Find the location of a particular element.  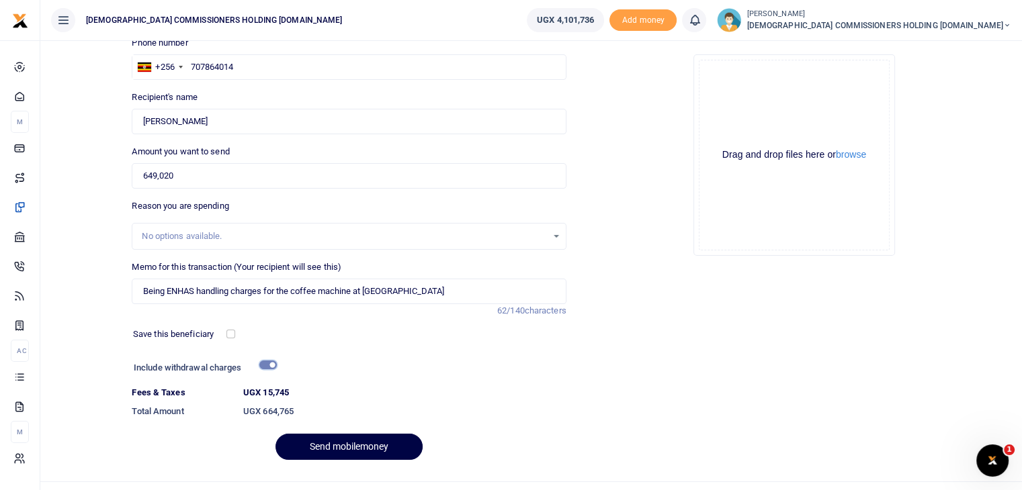

label: Phone number is located at coordinates (159, 43).